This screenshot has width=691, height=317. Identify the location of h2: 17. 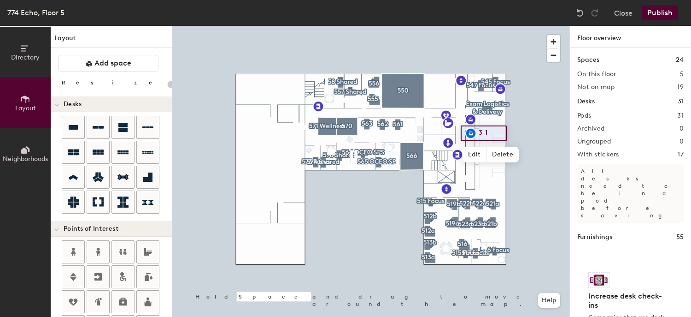
(681, 154).